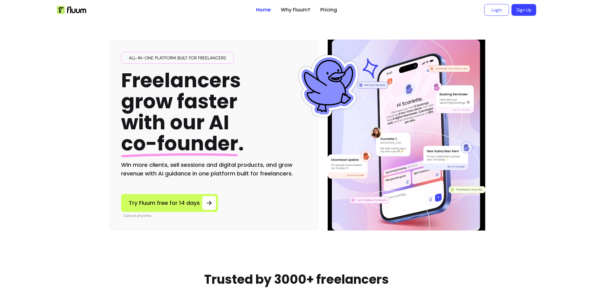 Image resolution: width=593 pixels, height=289 pixels. I want to click on span: co-founder, so click(180, 143).